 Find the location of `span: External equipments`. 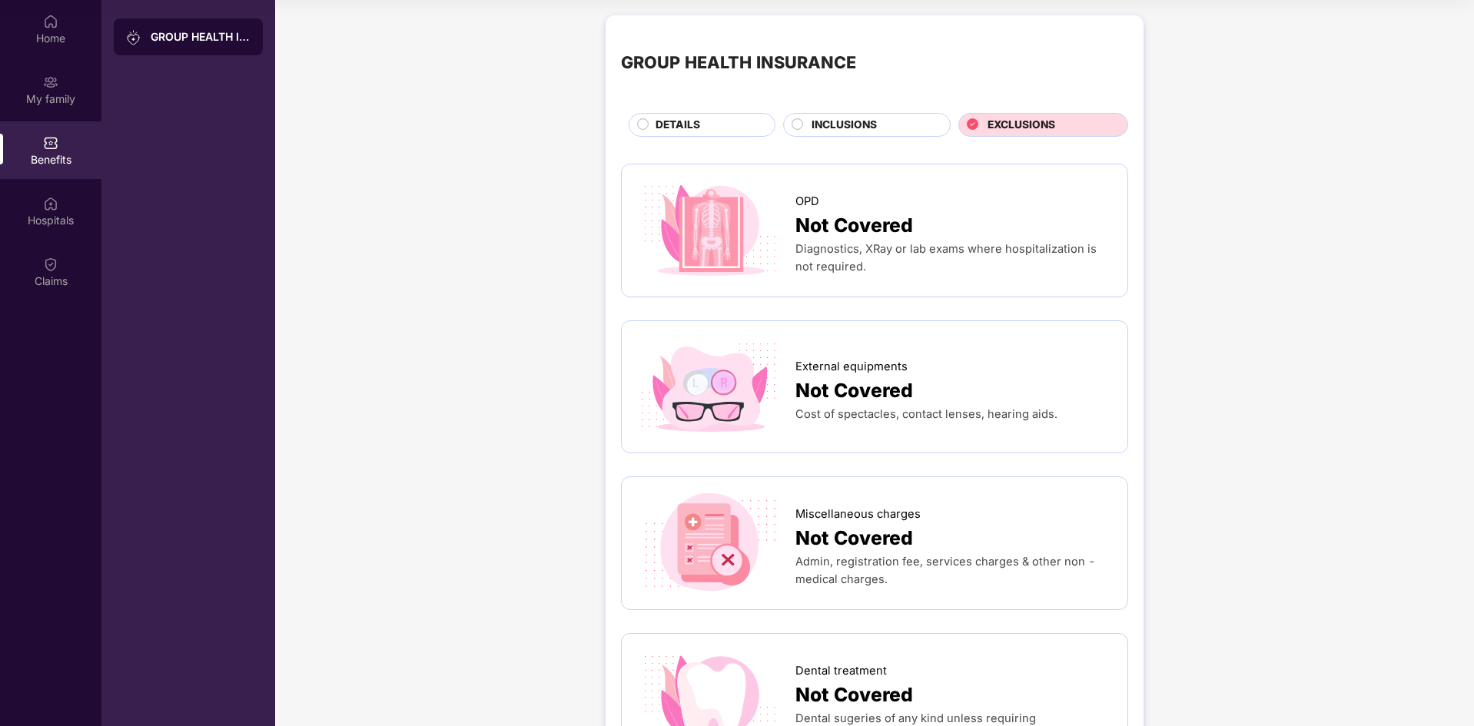

span: External equipments is located at coordinates (851, 366).